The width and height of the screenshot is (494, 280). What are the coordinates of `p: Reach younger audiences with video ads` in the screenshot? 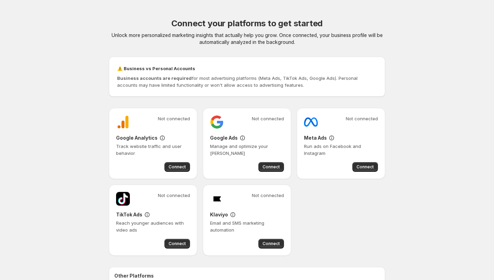 It's located at (153, 226).